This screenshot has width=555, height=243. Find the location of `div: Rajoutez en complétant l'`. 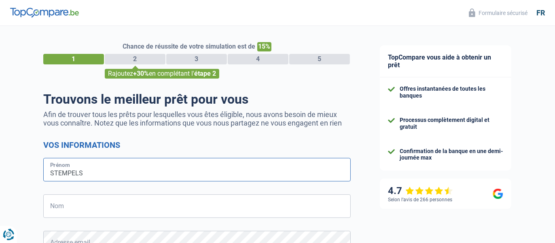

div: Rajoutez en complétant l' is located at coordinates (162, 74).